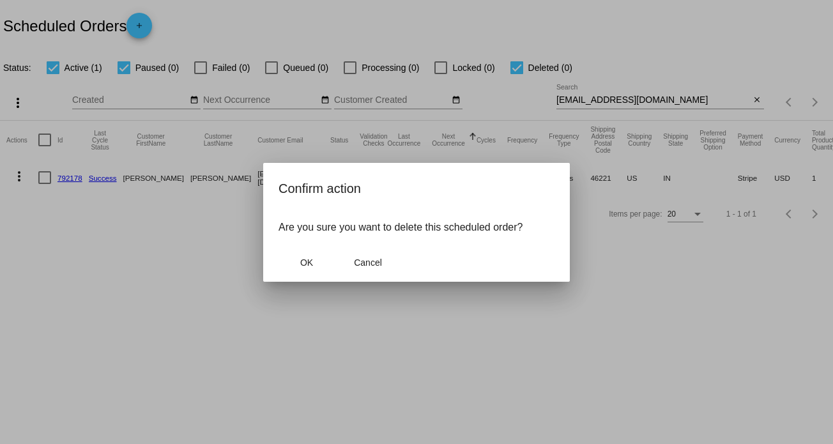 This screenshot has width=833, height=444. I want to click on span: OK, so click(307, 262).